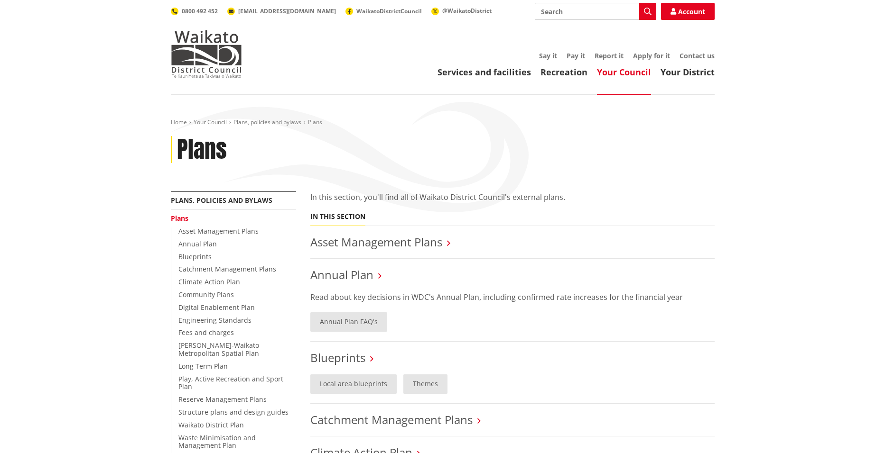 The width and height of the screenshot is (885, 453). I want to click on a: Services and facilities, so click(484, 72).